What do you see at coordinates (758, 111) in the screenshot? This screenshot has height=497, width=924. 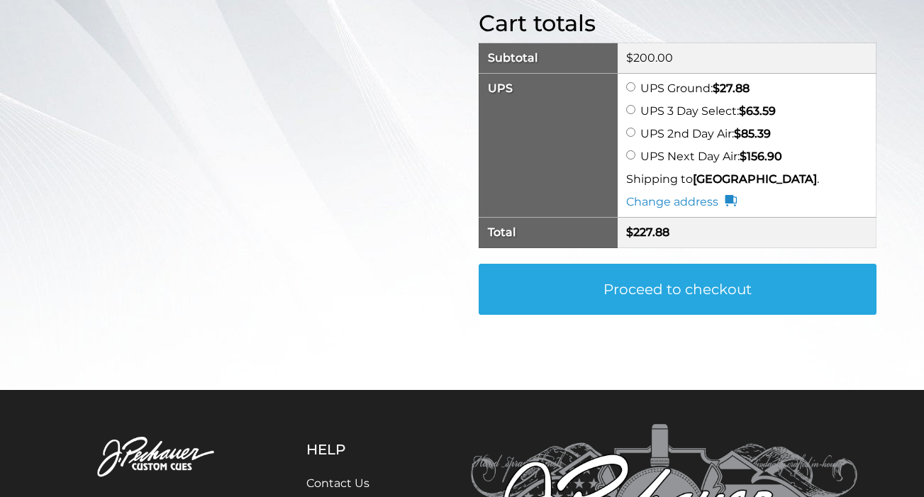 I see `bdi: 63.59` at bounding box center [758, 111].